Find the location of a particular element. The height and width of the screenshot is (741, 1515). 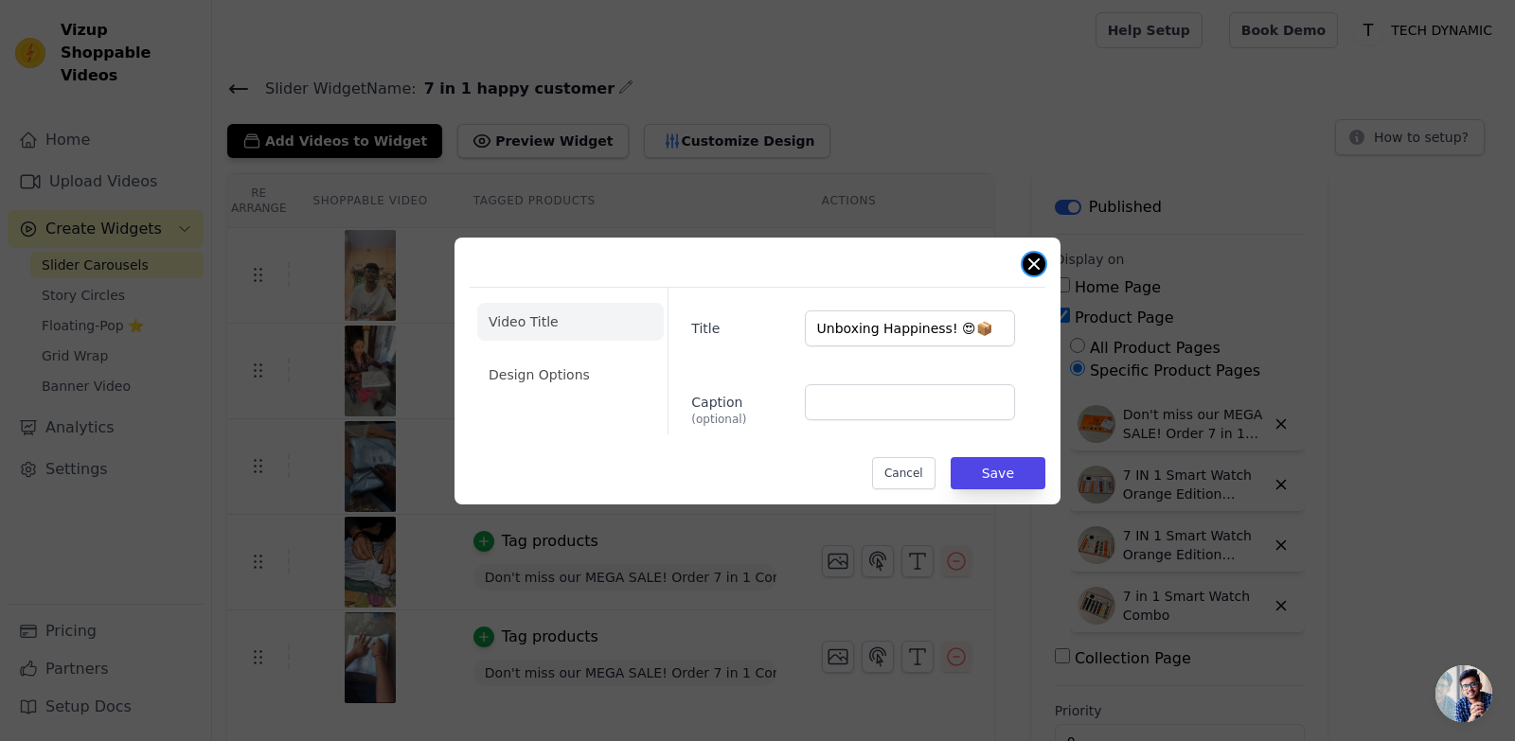

label: Caption is located at coordinates (739, 406).